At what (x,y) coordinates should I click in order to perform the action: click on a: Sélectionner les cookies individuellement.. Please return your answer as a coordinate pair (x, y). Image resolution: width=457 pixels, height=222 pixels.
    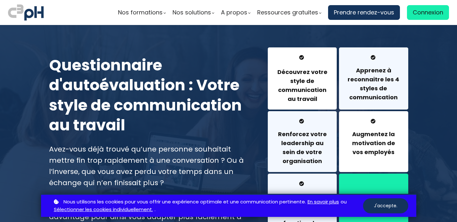
    Looking at the image, I should click on (103, 210).